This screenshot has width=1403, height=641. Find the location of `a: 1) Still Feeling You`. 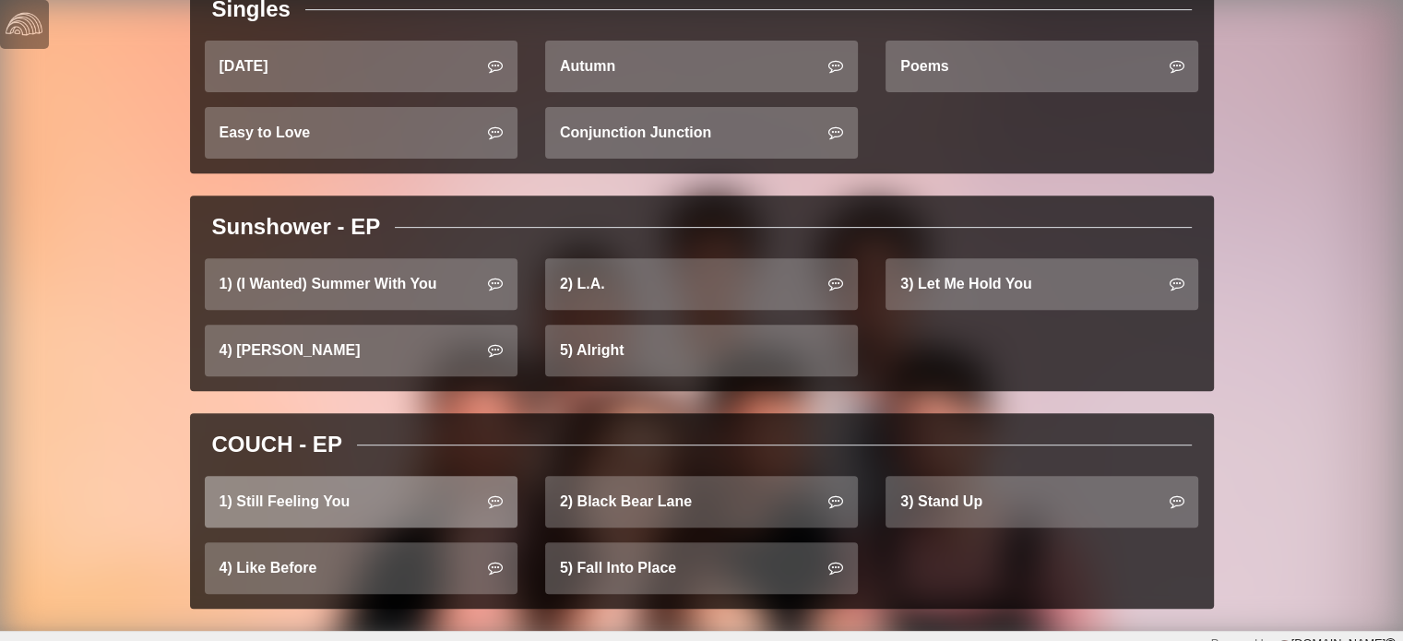

a: 1) Still Feeling You is located at coordinates (361, 502).